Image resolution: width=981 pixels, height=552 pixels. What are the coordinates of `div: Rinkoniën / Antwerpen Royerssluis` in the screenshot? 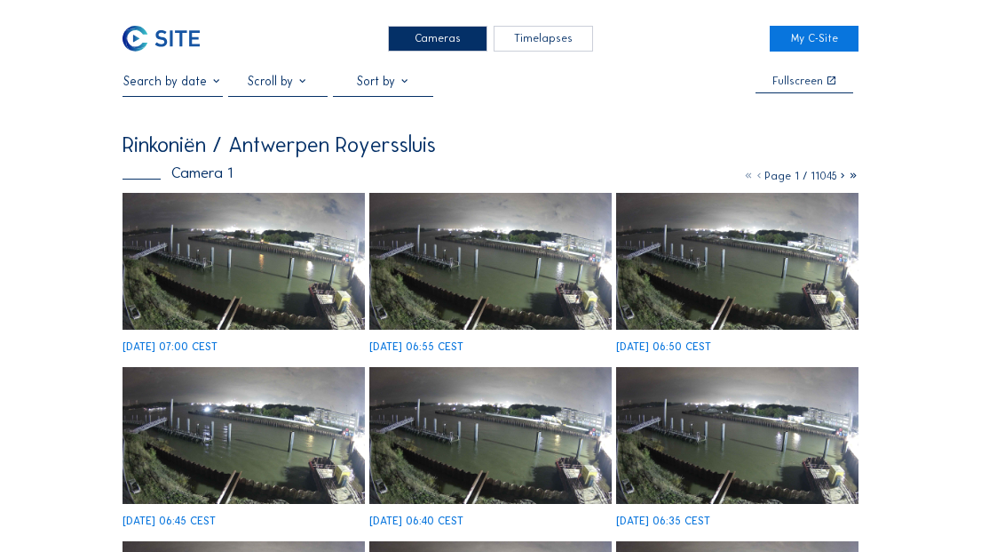 It's located at (279, 145).